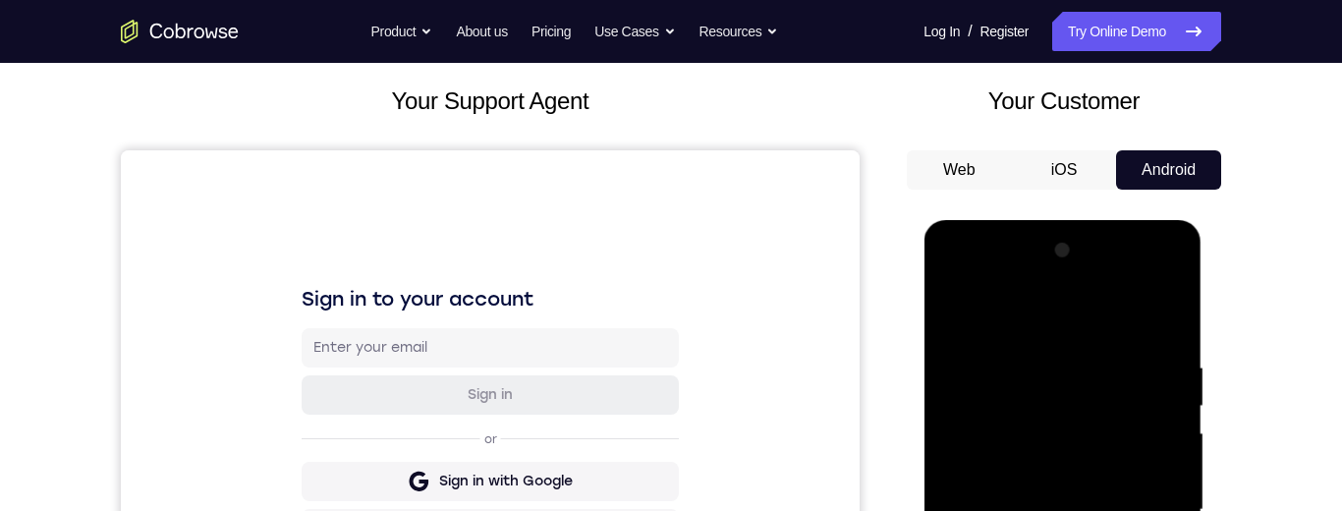  I want to click on button: Sign in with Google, so click(369, 331).